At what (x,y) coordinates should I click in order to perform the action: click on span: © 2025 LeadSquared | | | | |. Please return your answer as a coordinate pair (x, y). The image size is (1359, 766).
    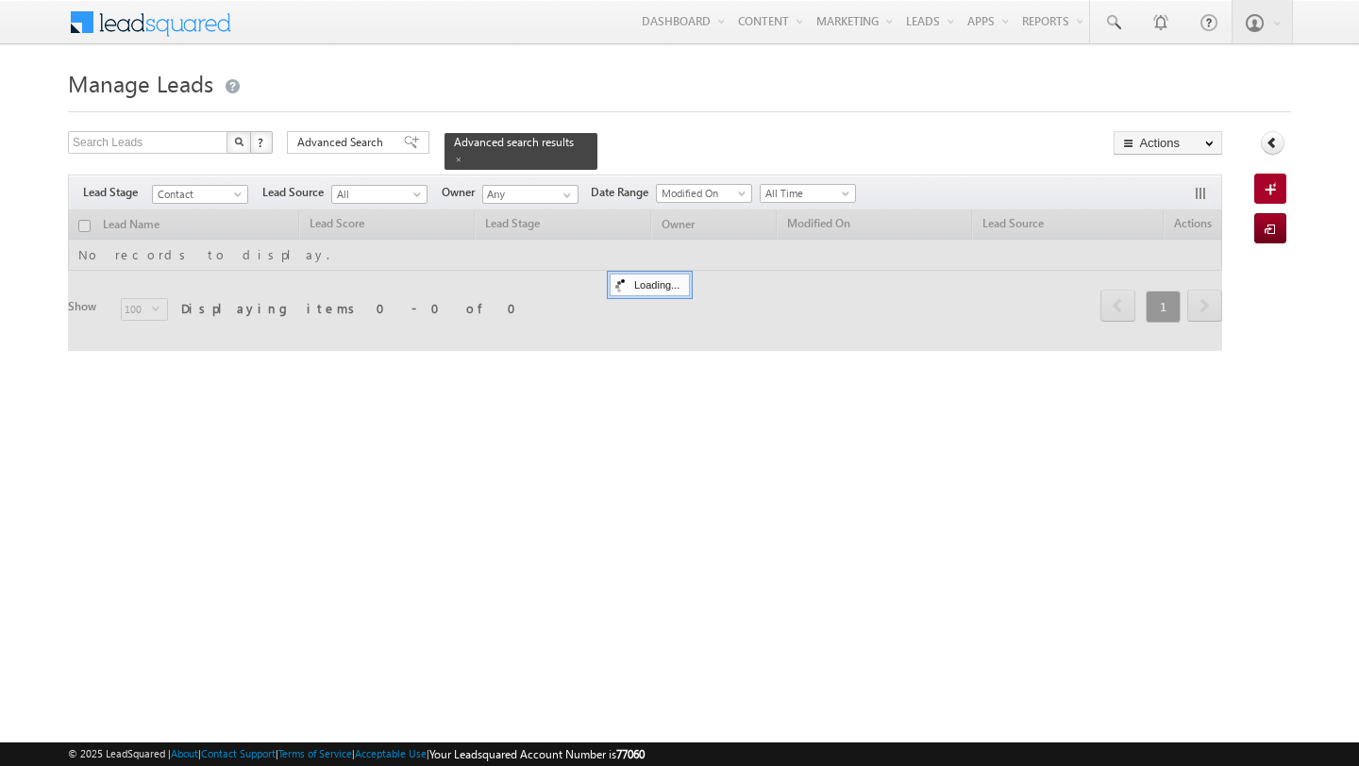
    Looking at the image, I should click on (356, 754).